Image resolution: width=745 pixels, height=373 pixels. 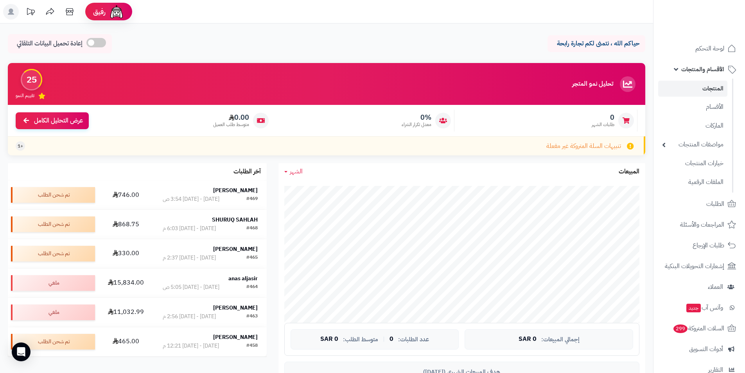 I want to click on h3: آخر الطلبات, so click(x=247, y=172).